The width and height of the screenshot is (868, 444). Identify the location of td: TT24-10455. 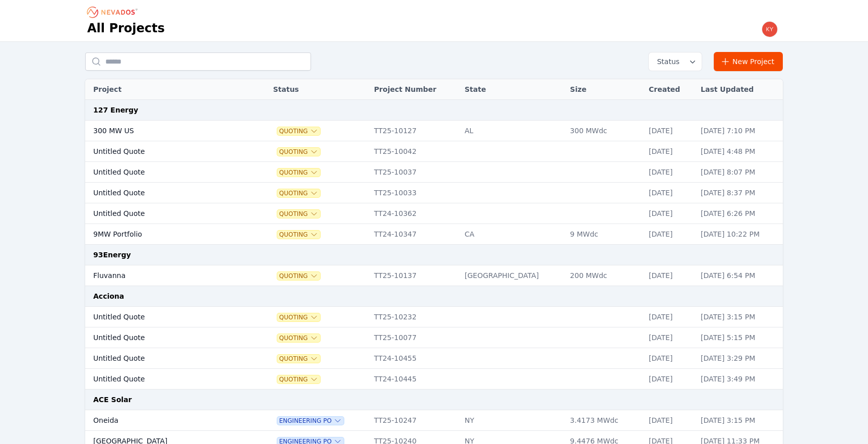
(415, 358).